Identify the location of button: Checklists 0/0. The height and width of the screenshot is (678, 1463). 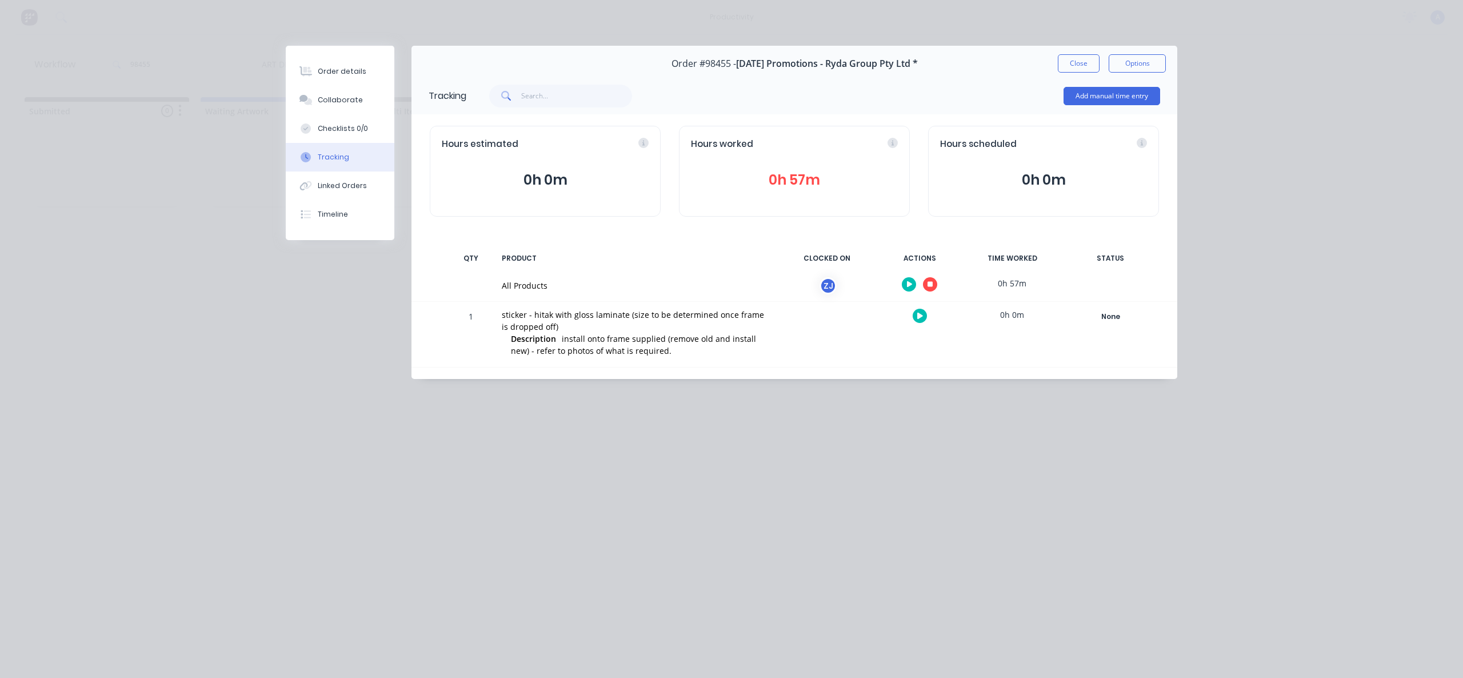
(340, 129).